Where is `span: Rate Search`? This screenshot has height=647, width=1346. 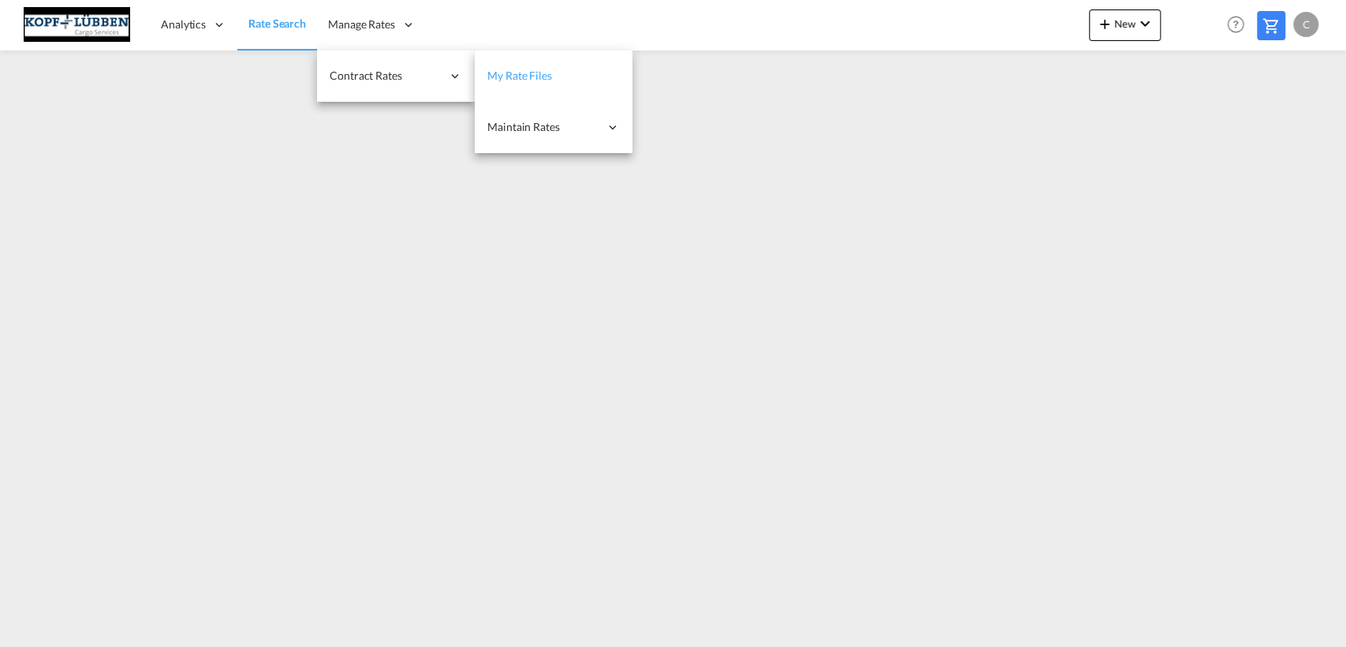 span: Rate Search is located at coordinates (277, 23).